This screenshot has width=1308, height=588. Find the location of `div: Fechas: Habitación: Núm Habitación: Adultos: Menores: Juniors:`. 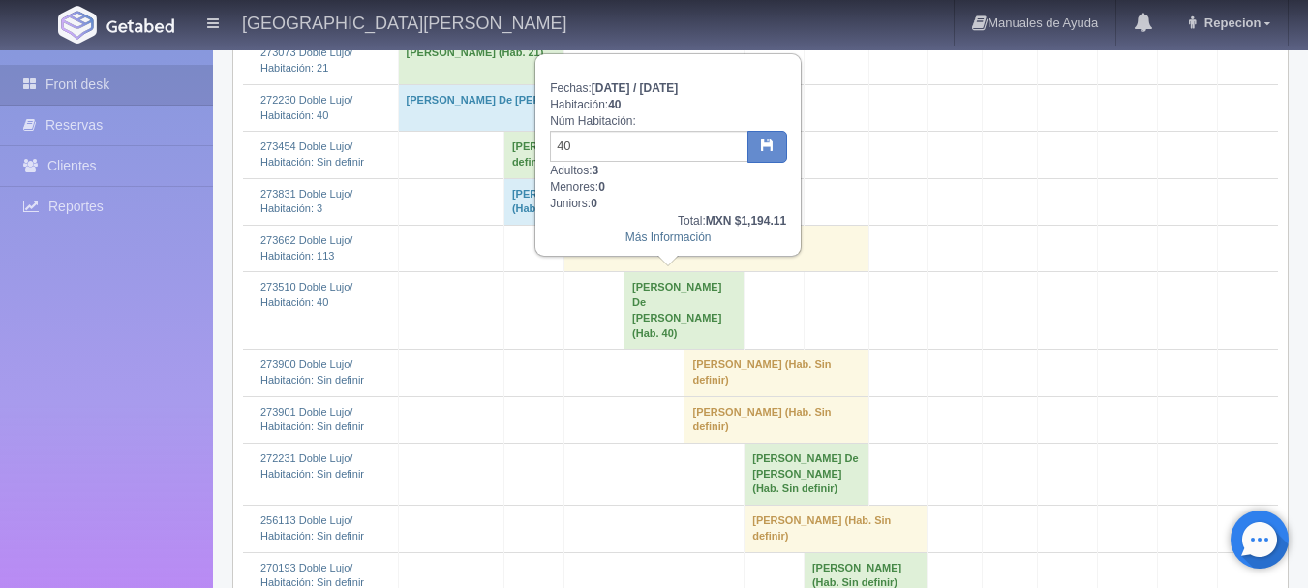

div: Fechas: Habitación: Núm Habitación: Adultos: Menores: Juniors: is located at coordinates (668, 155).